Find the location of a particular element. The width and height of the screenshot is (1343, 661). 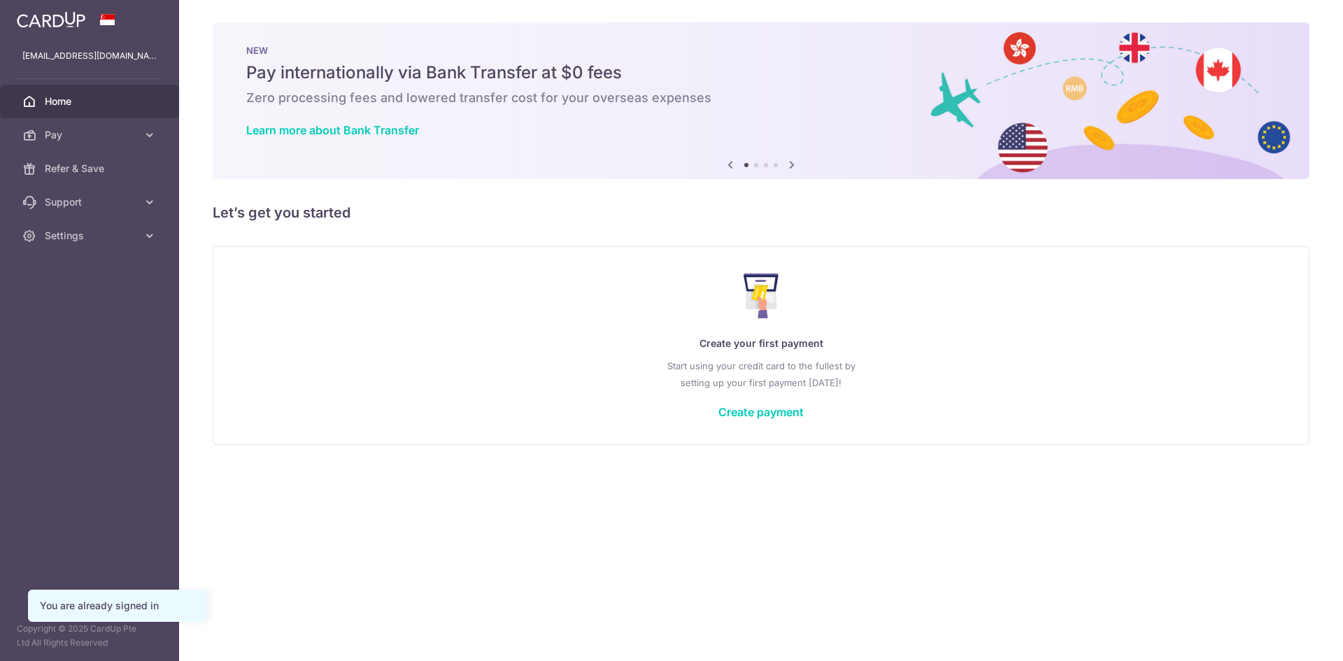

a: Create payment is located at coordinates (761, 412).